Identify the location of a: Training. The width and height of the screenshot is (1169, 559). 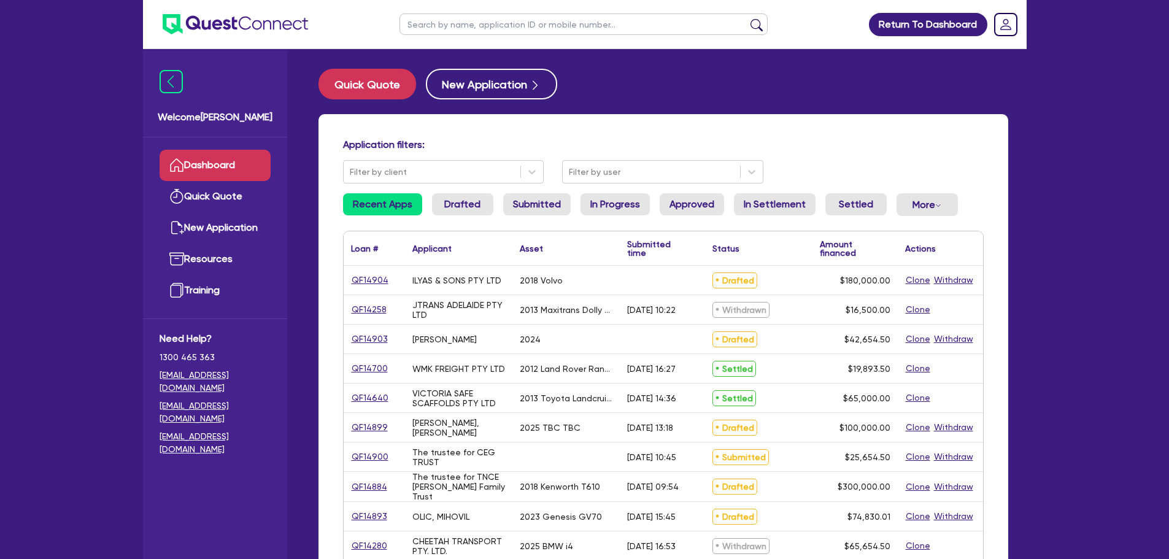
(215, 290).